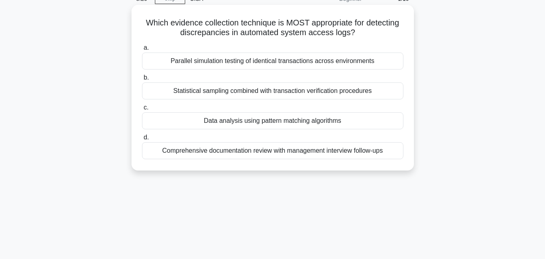  Describe the element at coordinates (273, 91) in the screenshot. I see `div: Statistical sampling combined with transaction verification procedures` at that location.